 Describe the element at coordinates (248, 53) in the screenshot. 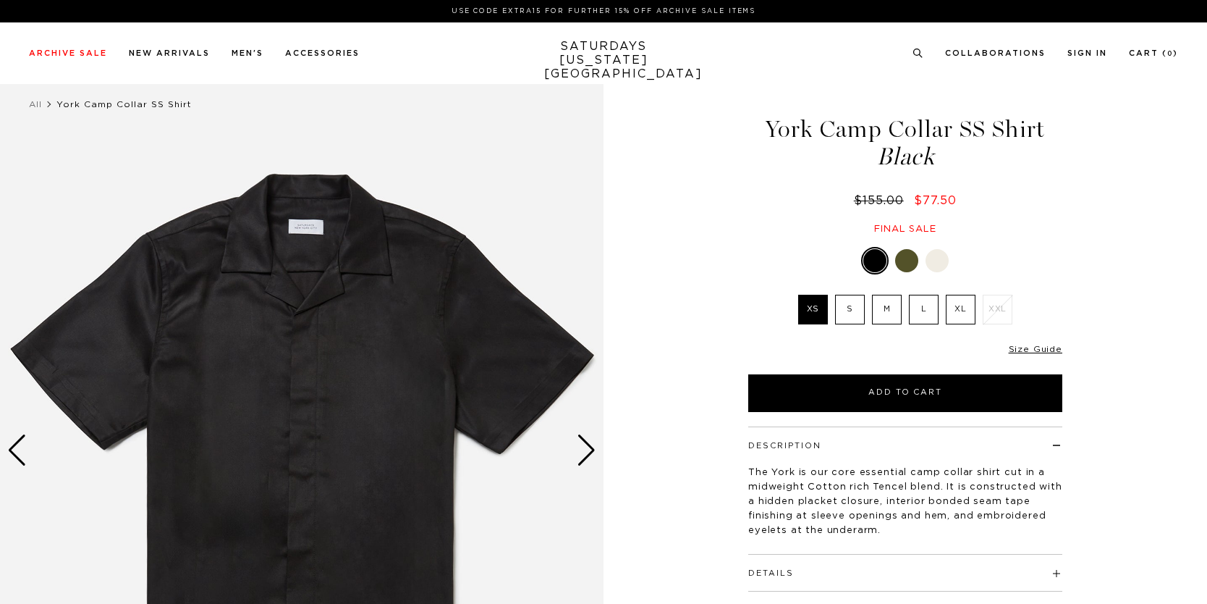

I see `a: Men's` at that location.